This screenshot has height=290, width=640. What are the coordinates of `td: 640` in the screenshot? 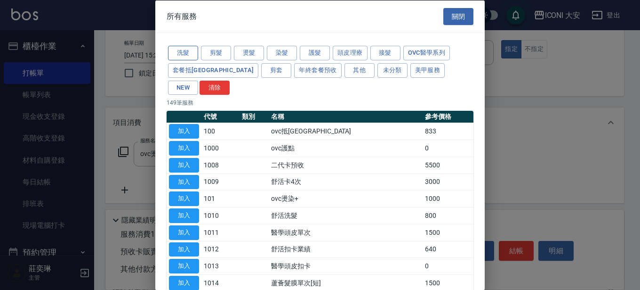 It's located at (448, 249).